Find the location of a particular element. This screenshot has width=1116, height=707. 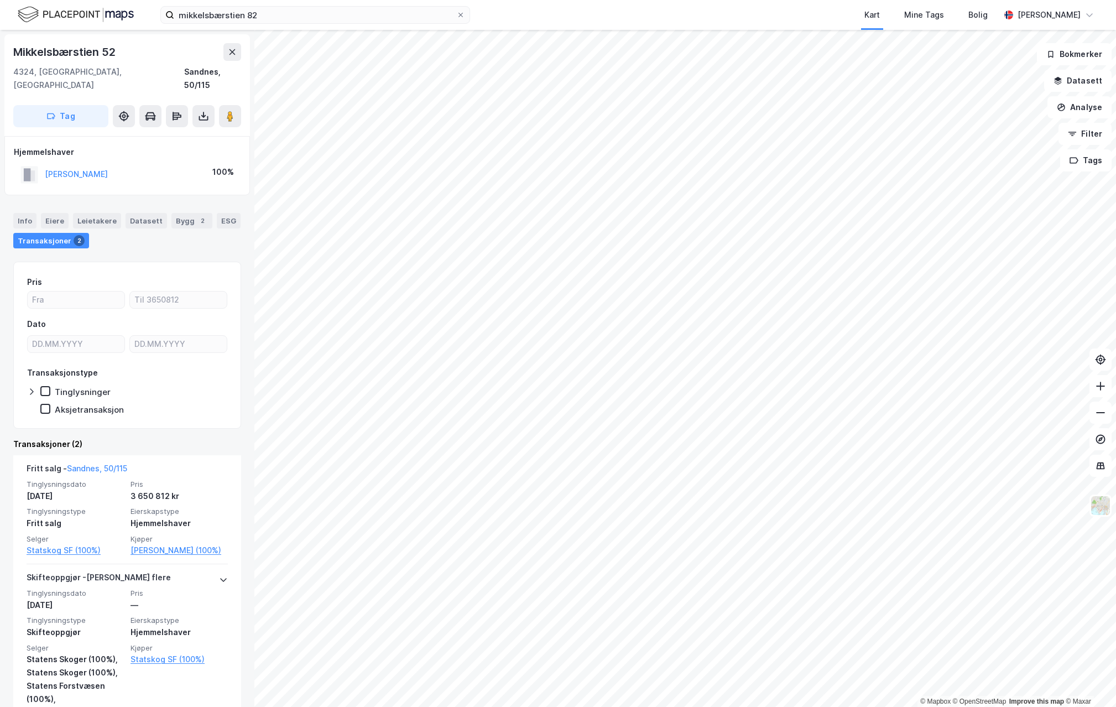

button: Tag is located at coordinates (61, 116).